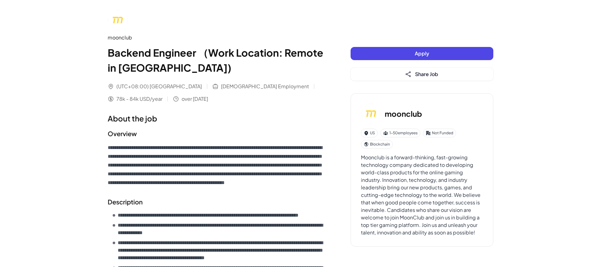 Image resolution: width=601 pixels, height=267 pixels. I want to click on div: US, so click(369, 133).